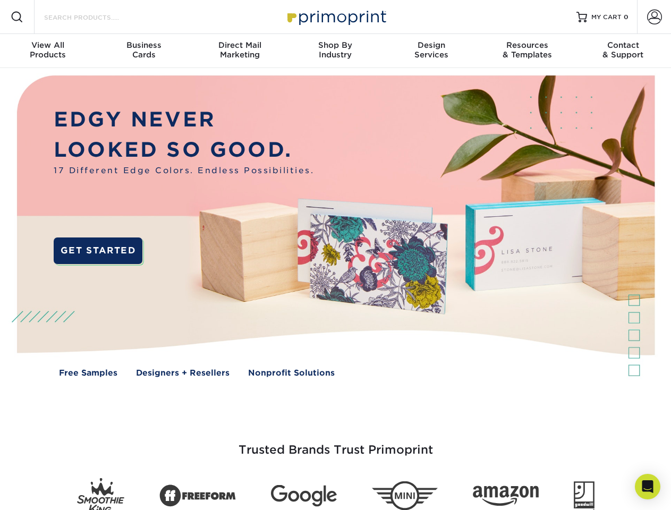  Describe the element at coordinates (336, 16) in the screenshot. I see `img: Primoprint` at that location.